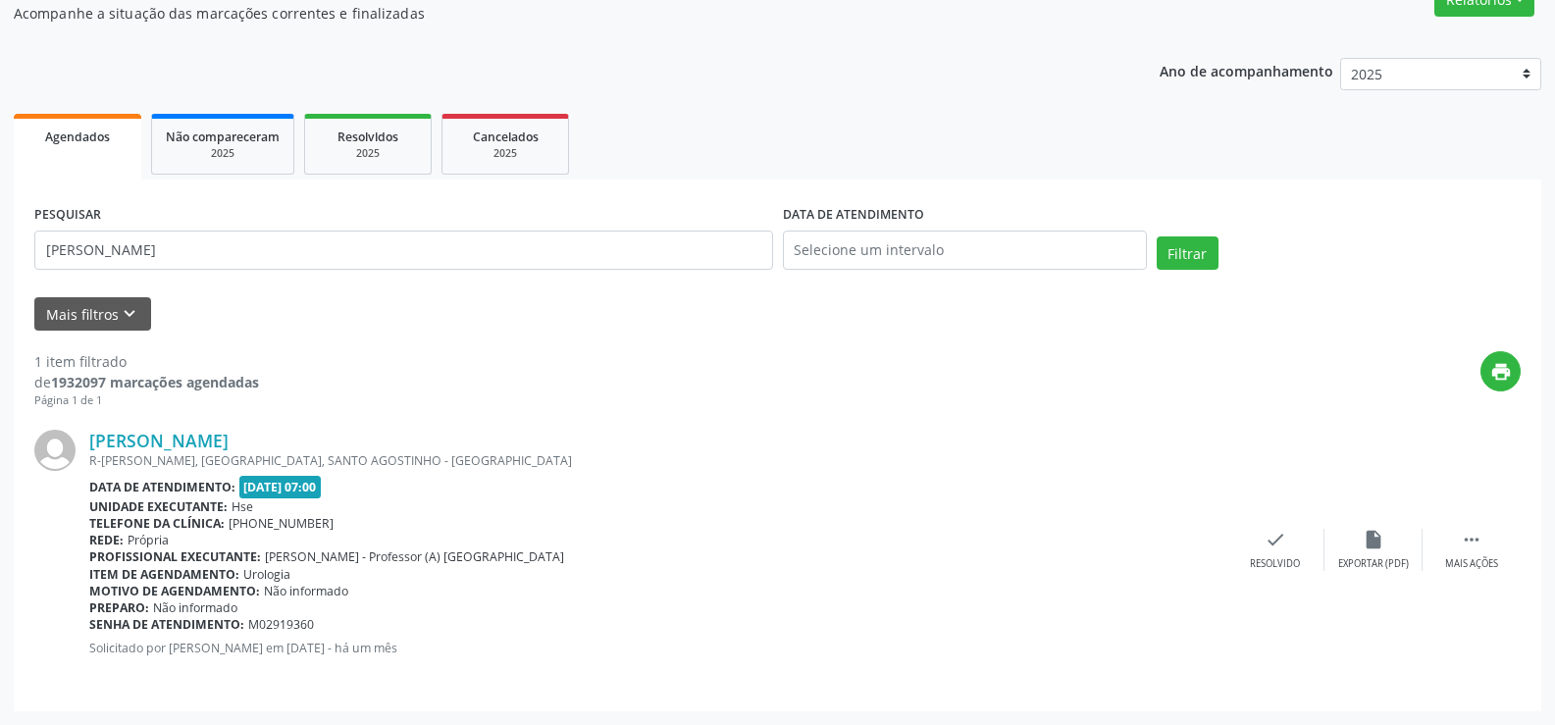 The width and height of the screenshot is (1555, 725). Describe the element at coordinates (68, 215) in the screenshot. I see `label: PESQUISAR` at that location.